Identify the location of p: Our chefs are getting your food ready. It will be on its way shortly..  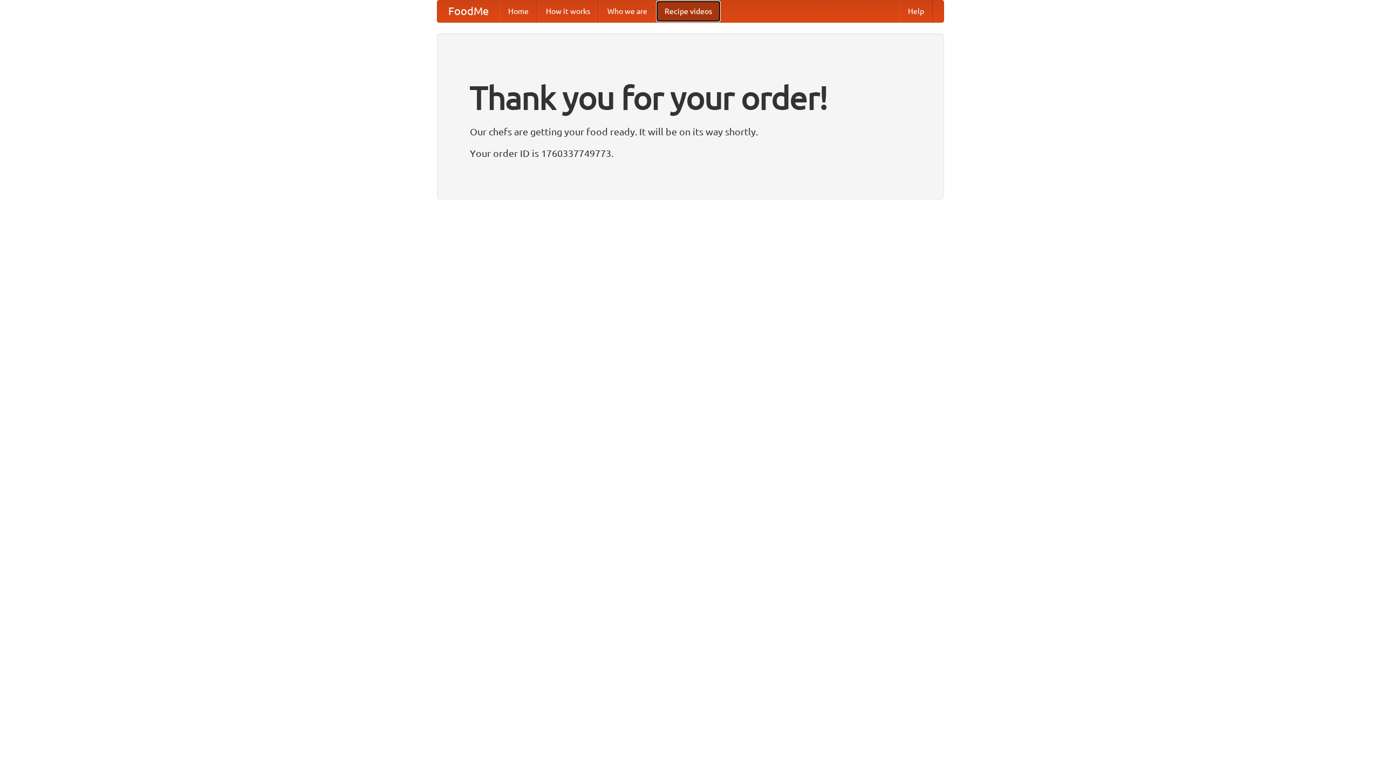
(691, 132).